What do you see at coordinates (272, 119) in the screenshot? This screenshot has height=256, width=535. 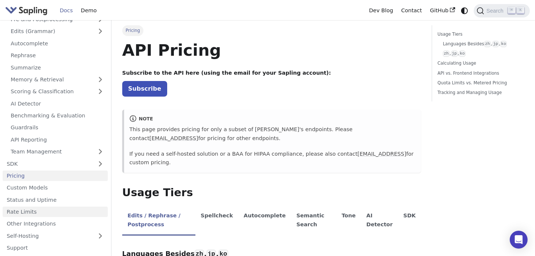 I see `div: note` at bounding box center [272, 119].